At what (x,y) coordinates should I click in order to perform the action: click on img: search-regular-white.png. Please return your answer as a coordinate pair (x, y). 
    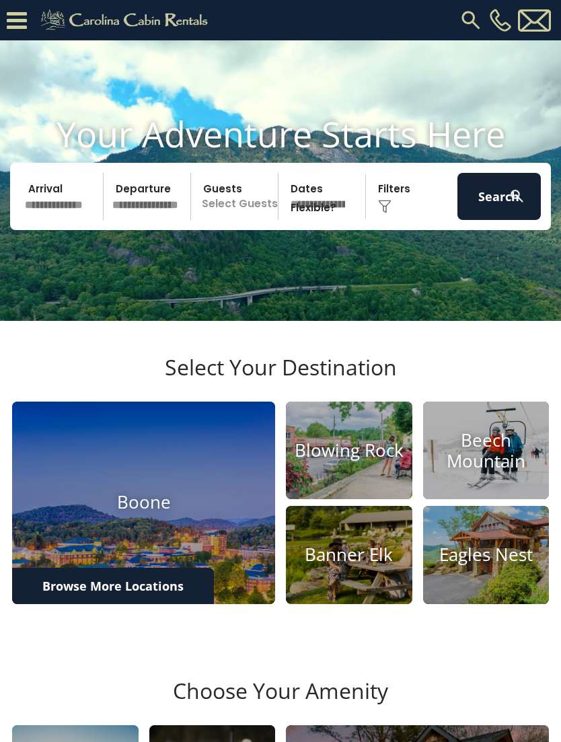
    Looking at the image, I should click on (517, 196).